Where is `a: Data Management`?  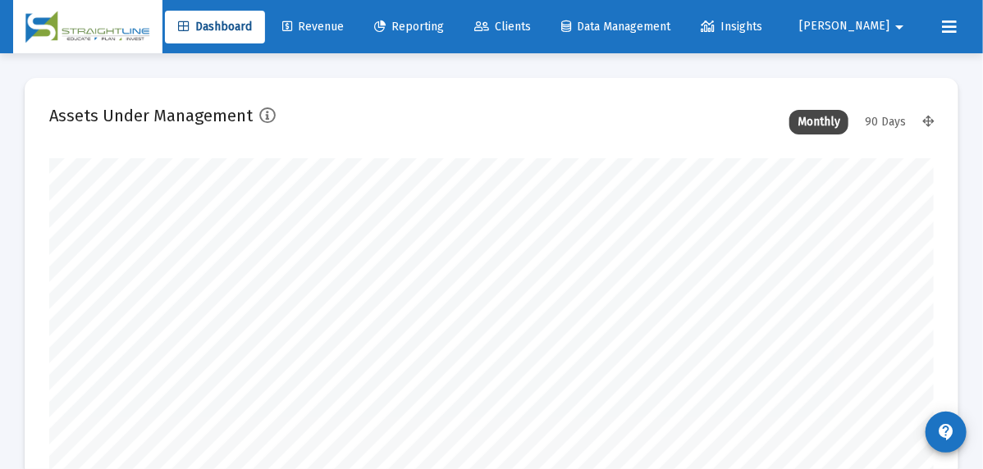
a: Data Management is located at coordinates (615, 27).